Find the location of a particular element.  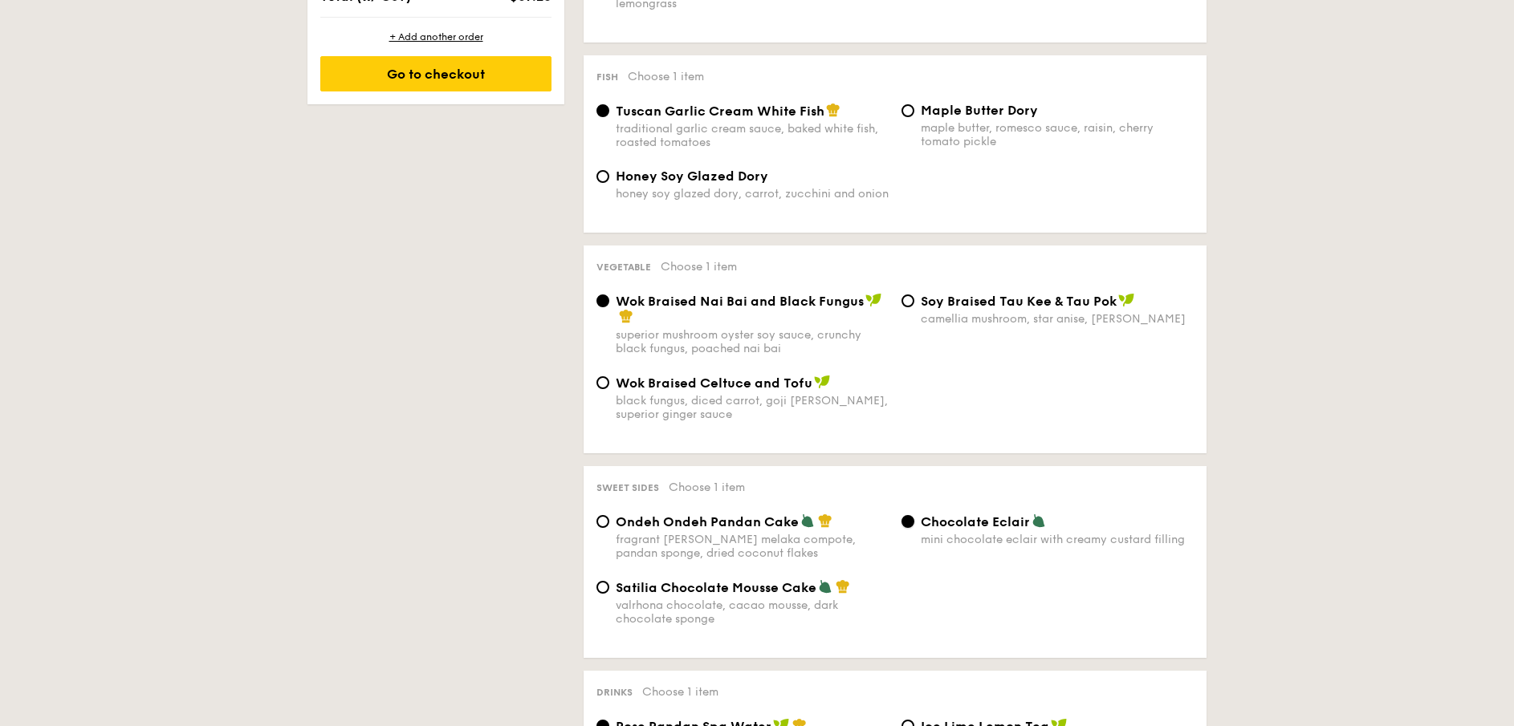

div: valrhona chocolate, cacao mousse, dark chocolate sponge is located at coordinates (752, 612).